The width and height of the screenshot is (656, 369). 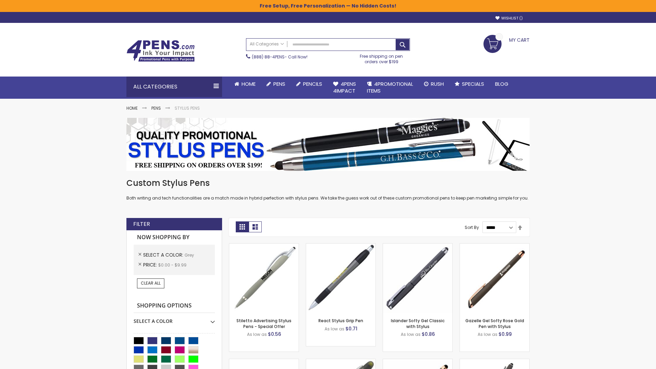 I want to click on img: 4Pens Custom Pens and Promotional Products, so click(x=161, y=51).